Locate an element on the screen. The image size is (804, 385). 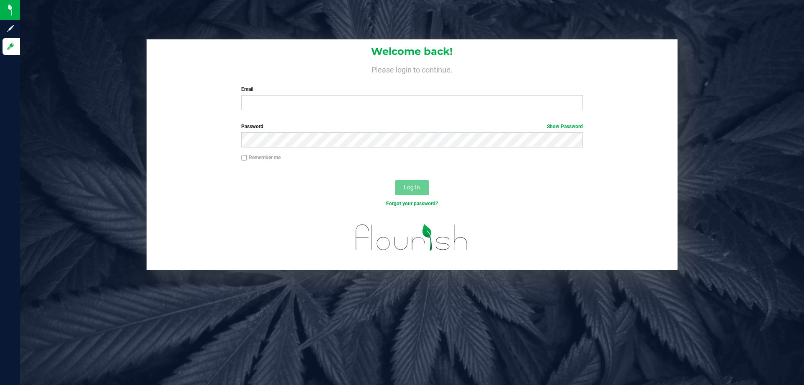
img: flourish_logo.svg is located at coordinates (412, 238).